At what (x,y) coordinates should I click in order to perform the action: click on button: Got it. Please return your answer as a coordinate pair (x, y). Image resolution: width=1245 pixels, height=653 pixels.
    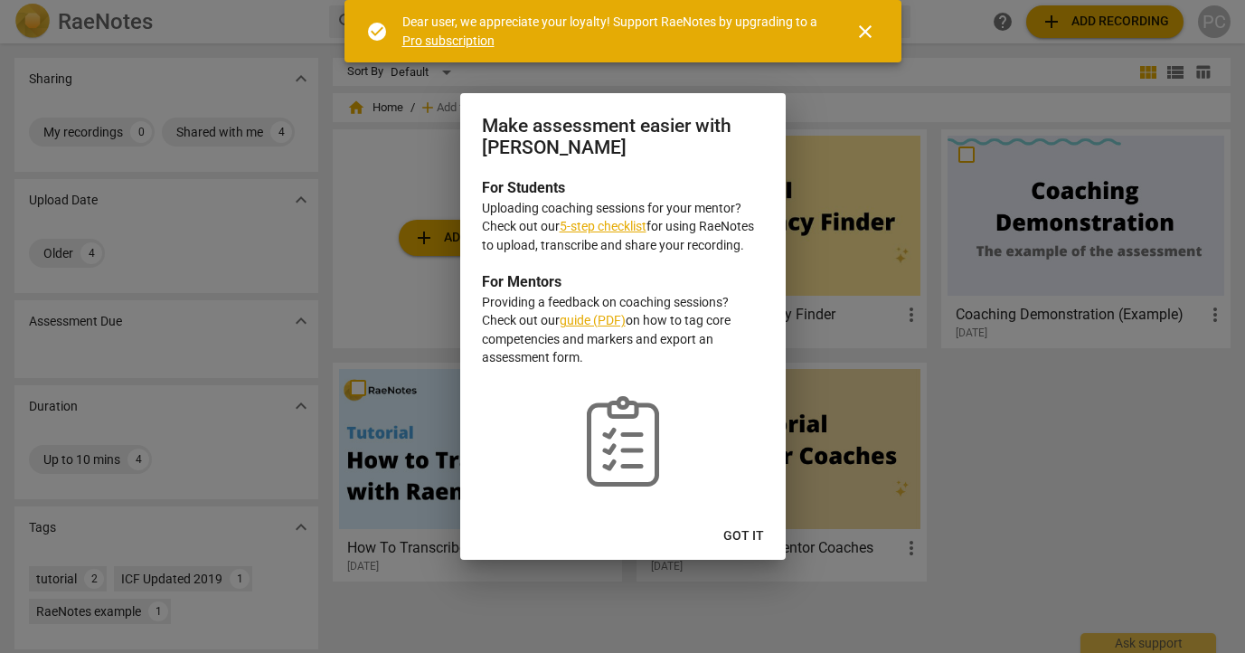
    Looking at the image, I should click on (743, 536).